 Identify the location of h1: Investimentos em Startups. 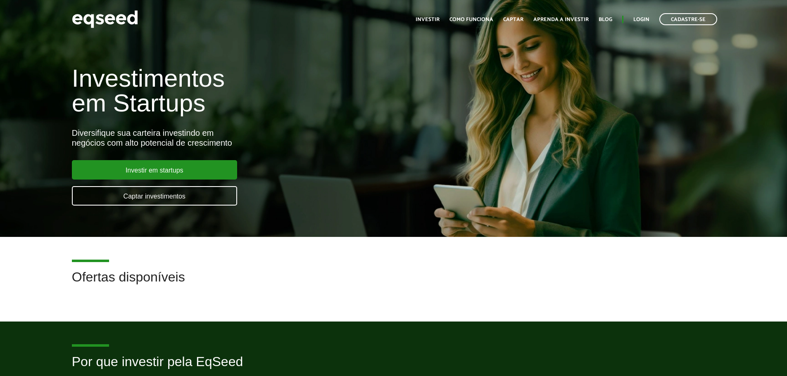
(262, 91).